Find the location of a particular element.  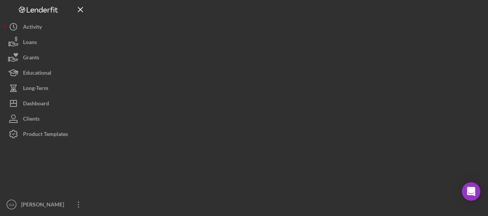

a: Clients is located at coordinates (46, 119).